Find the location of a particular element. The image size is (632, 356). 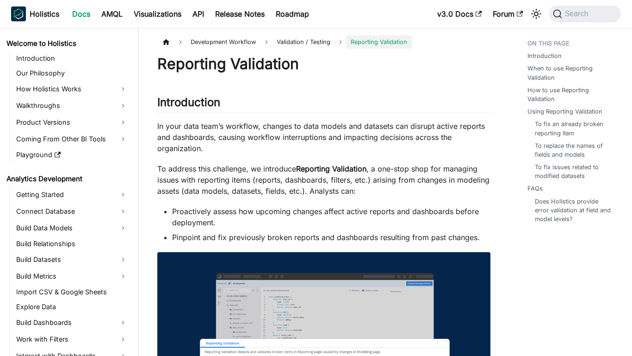

a: Analytics Development is located at coordinates (67, 179).